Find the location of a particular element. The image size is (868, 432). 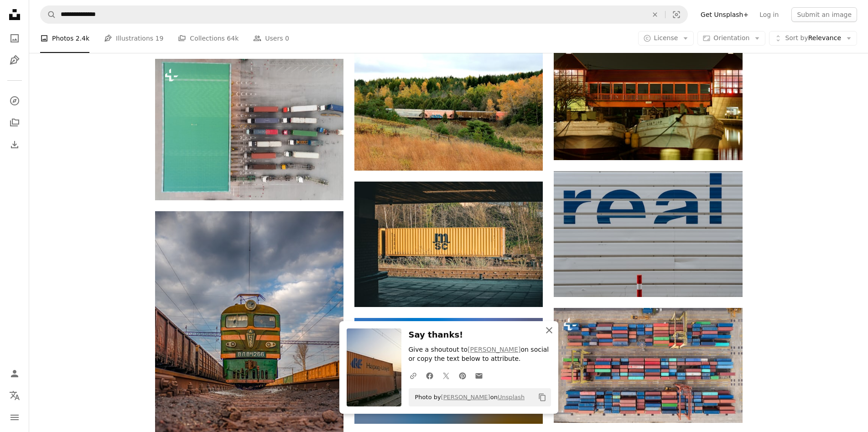

img: real text on white wall is located at coordinates (647, 234).